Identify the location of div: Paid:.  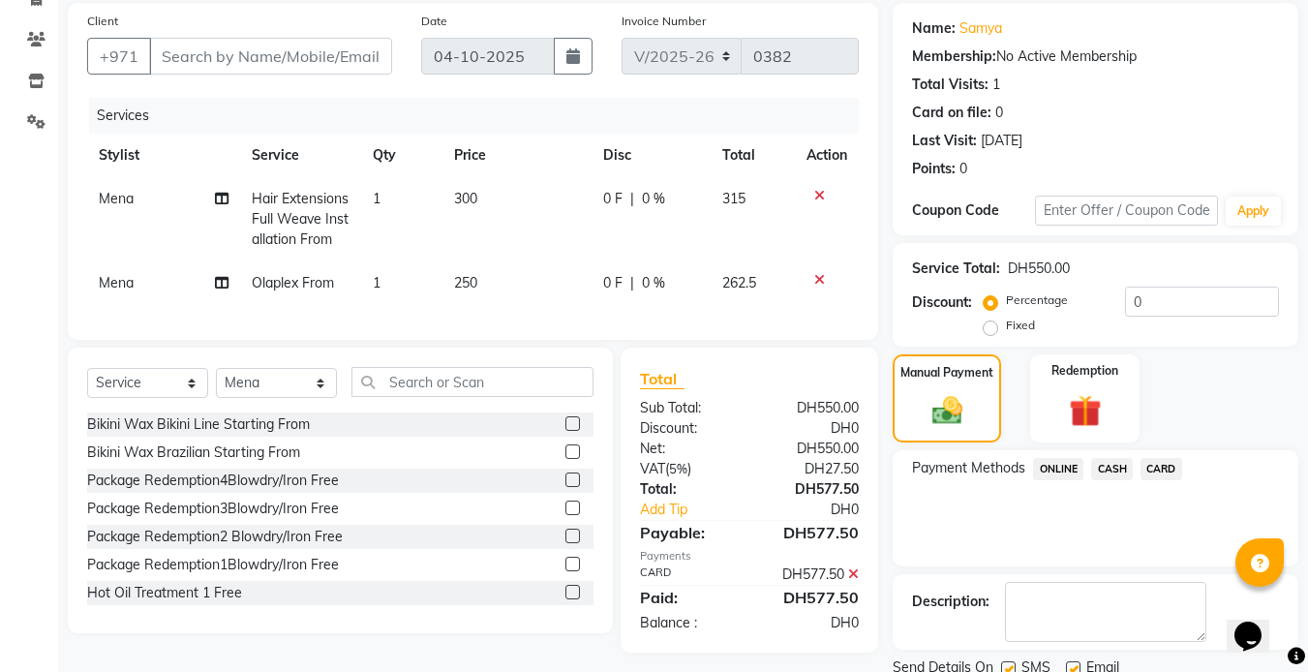
(687, 597).